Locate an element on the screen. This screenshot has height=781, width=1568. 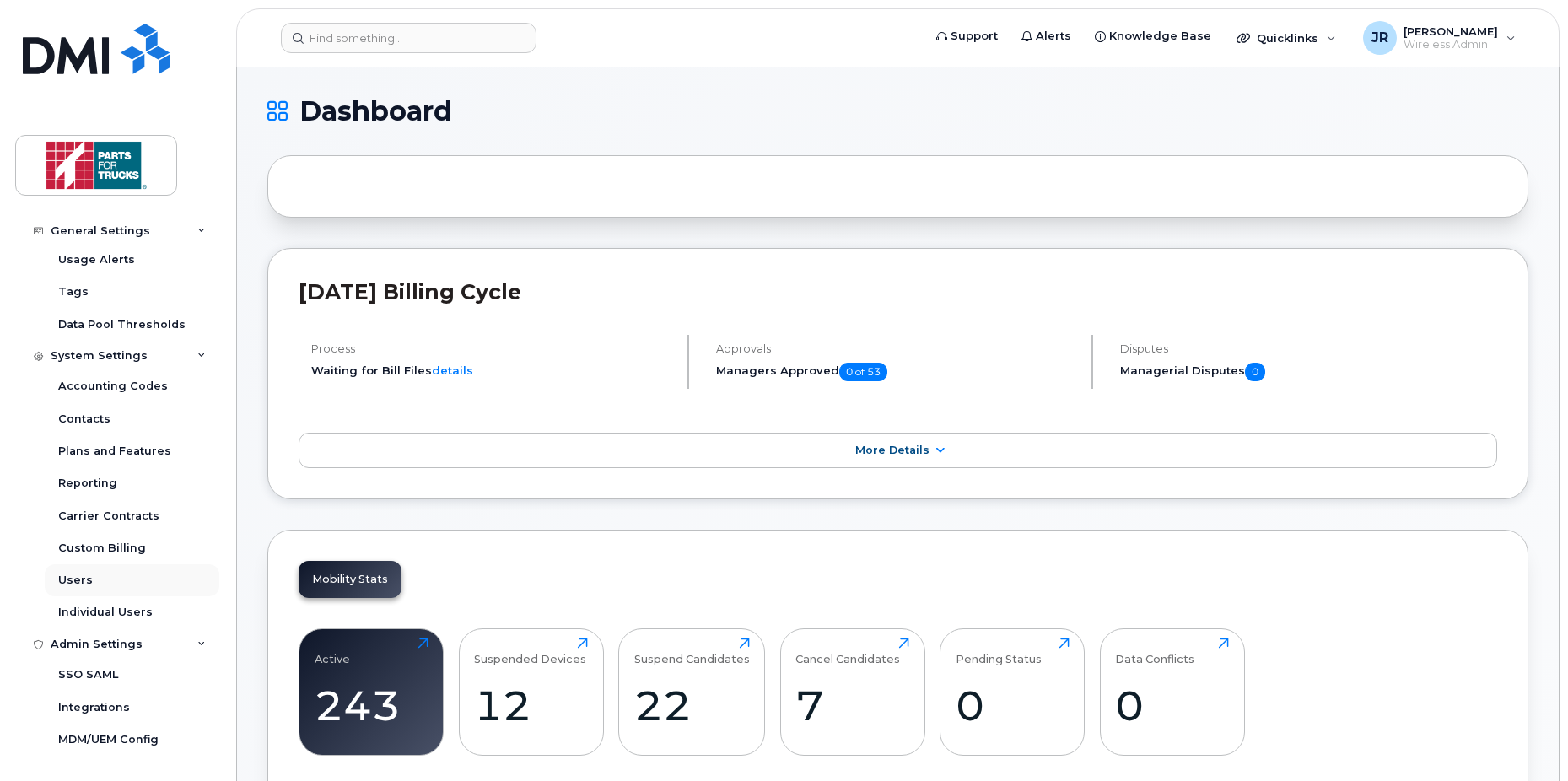
div: 7 is located at coordinates (852, 705).